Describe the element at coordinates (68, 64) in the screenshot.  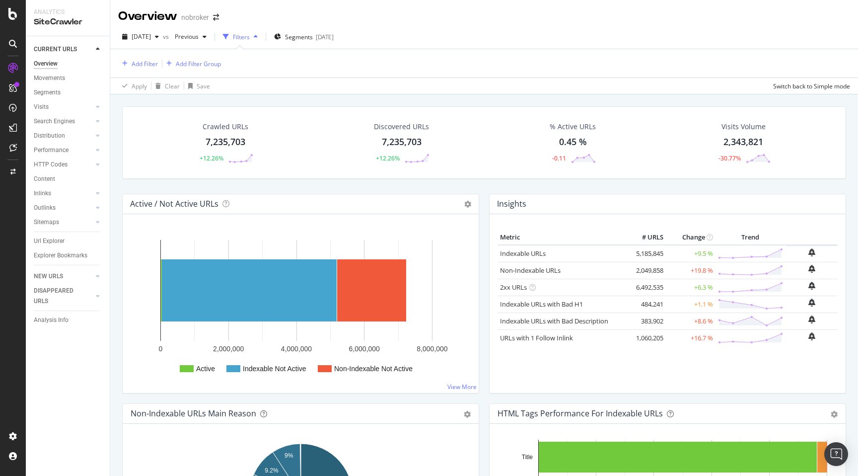
I see `a: Overview` at that location.